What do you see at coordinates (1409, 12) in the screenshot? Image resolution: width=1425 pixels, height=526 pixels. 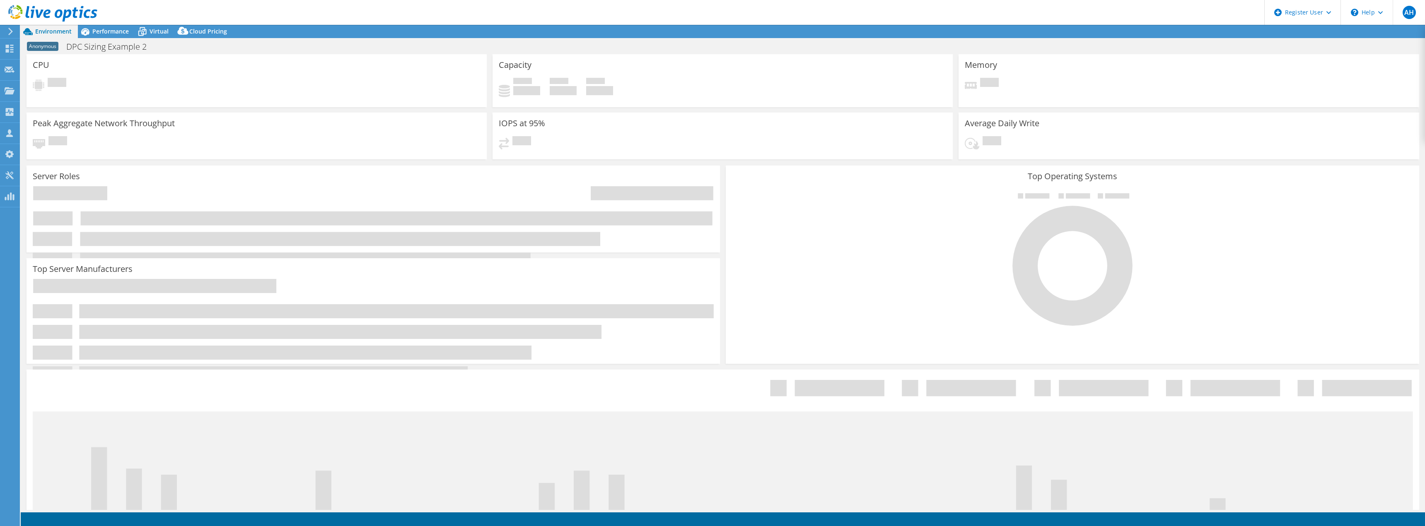 I see `span: AH` at bounding box center [1409, 12].